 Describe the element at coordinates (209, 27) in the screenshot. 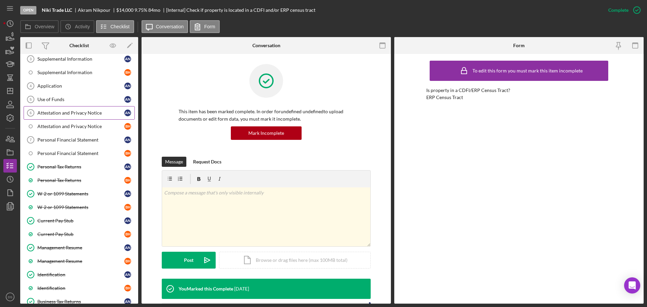

I see `label: Form` at that location.